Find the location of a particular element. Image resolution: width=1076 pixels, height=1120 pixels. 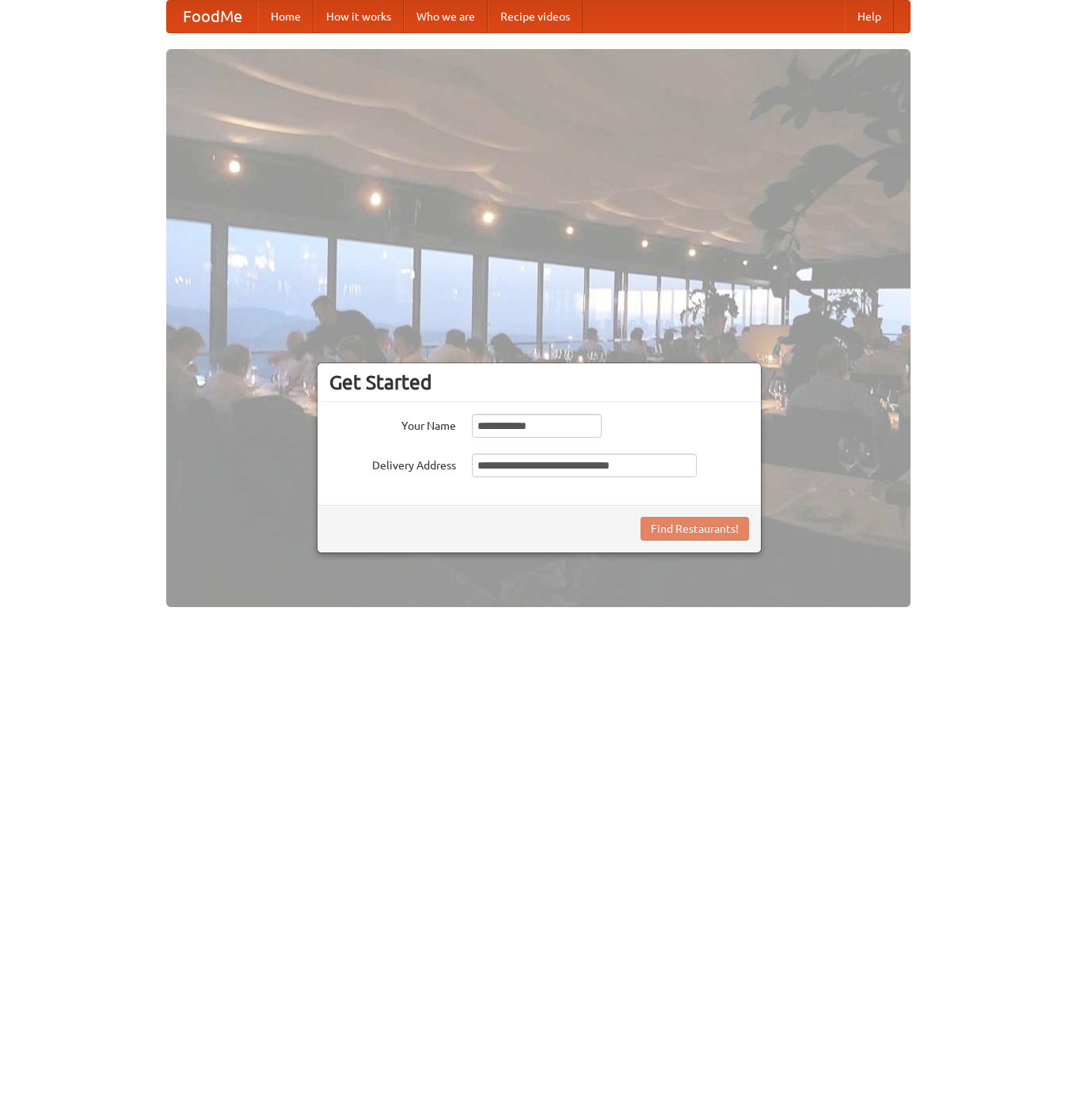

a: Recipe videos is located at coordinates (536, 17).